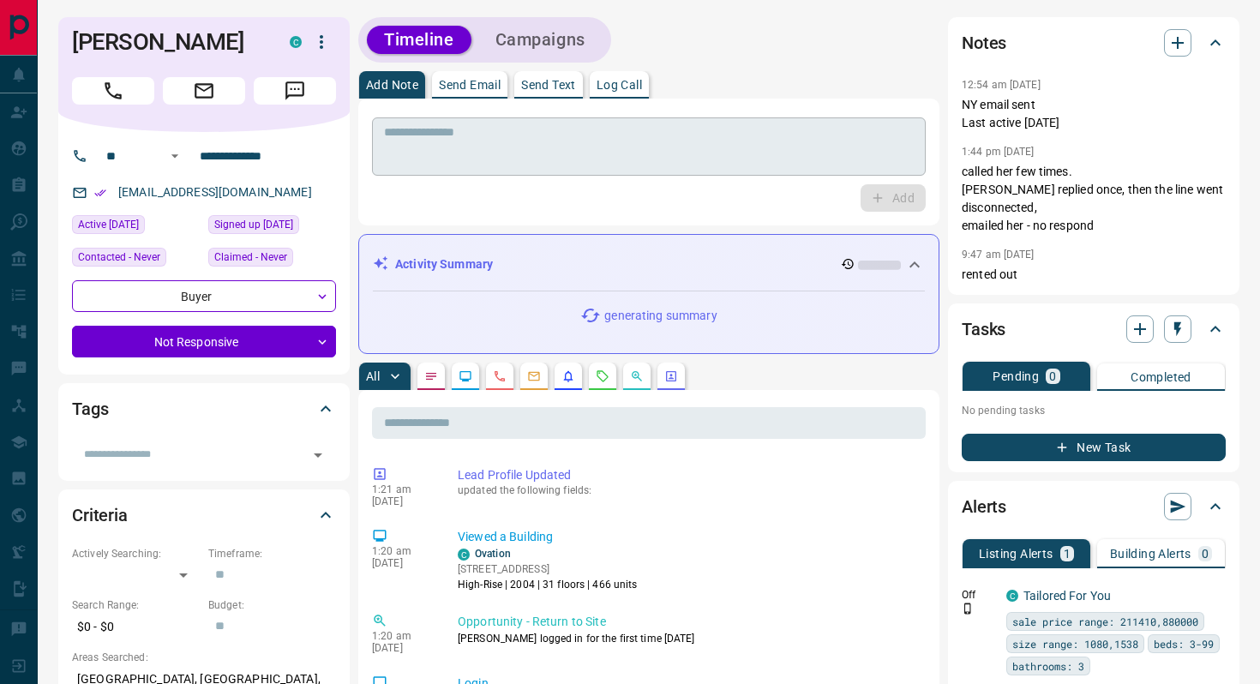 This screenshot has width=1260, height=684. What do you see at coordinates (204, 409) in the screenshot?
I see `div: Tags` at bounding box center [204, 409].